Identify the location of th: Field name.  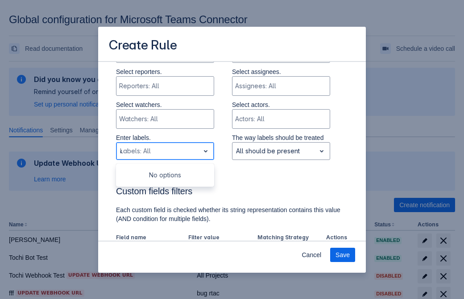
(150, 238).